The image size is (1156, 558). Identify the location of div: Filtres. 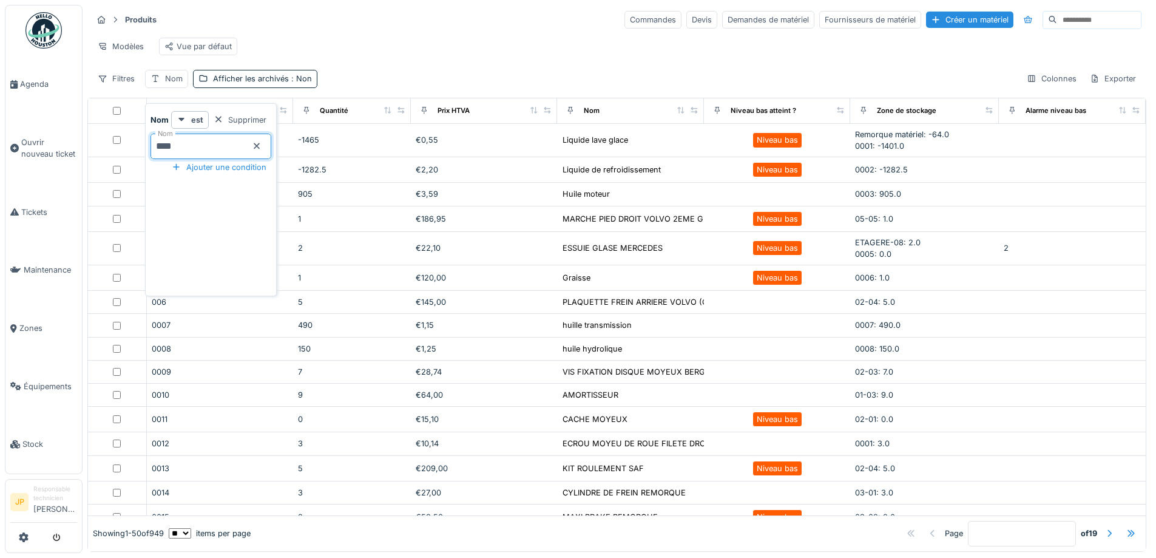
(116, 78).